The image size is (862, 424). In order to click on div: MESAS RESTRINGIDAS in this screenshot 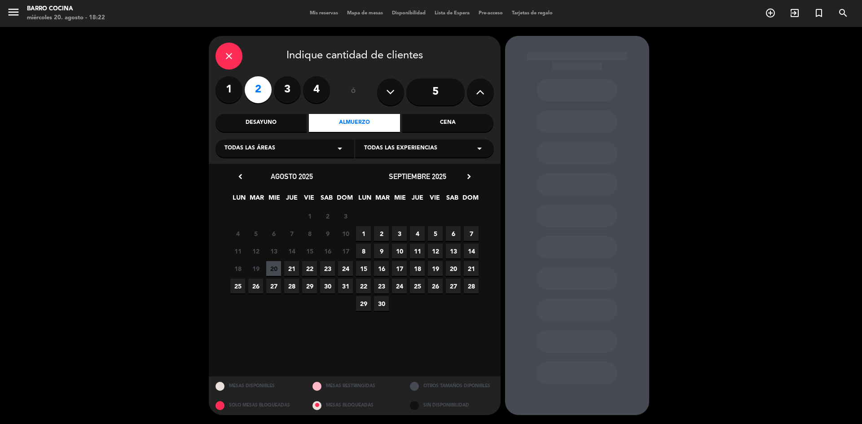, I will do `click(354, 386)`.